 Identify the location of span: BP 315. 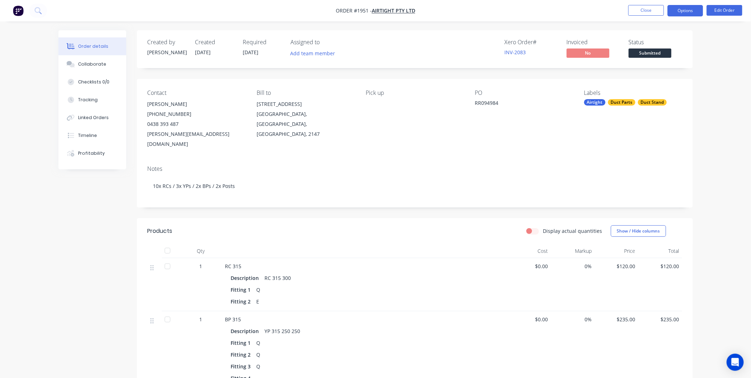
(233, 319).